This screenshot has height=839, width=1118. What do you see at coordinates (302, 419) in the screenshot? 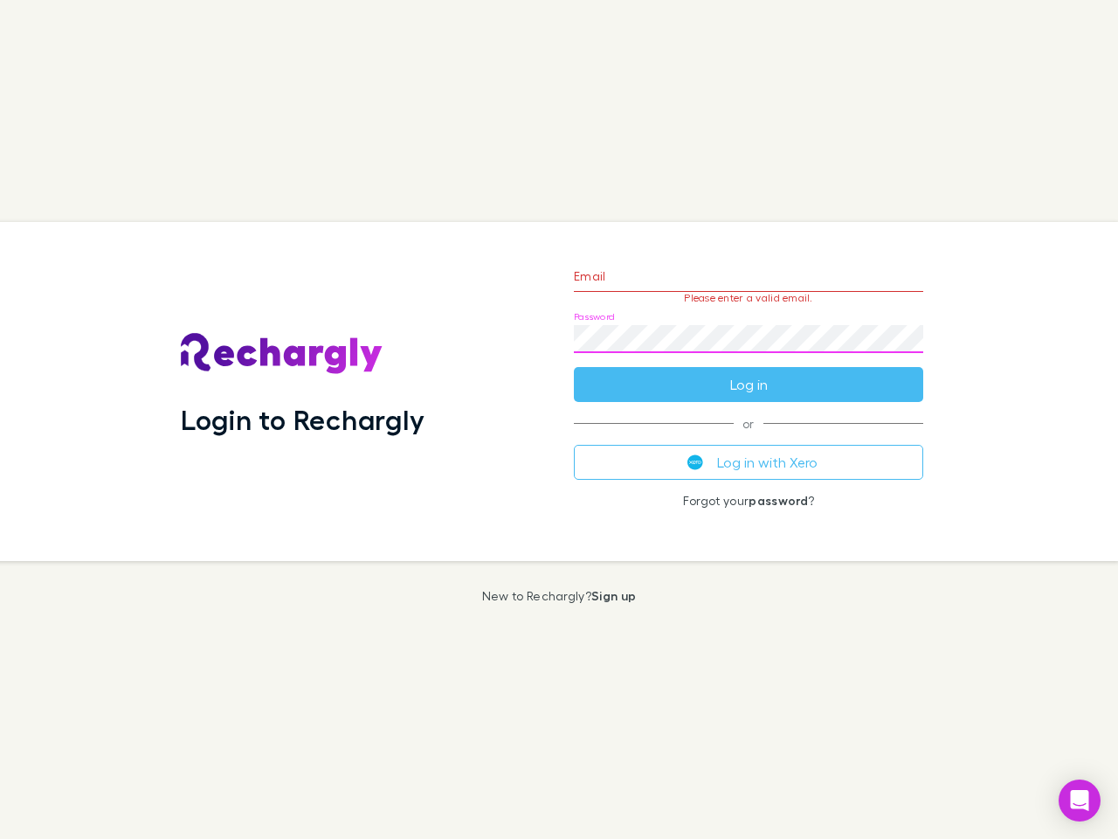
I see `h1: Login to Rechargly` at bounding box center [302, 419].